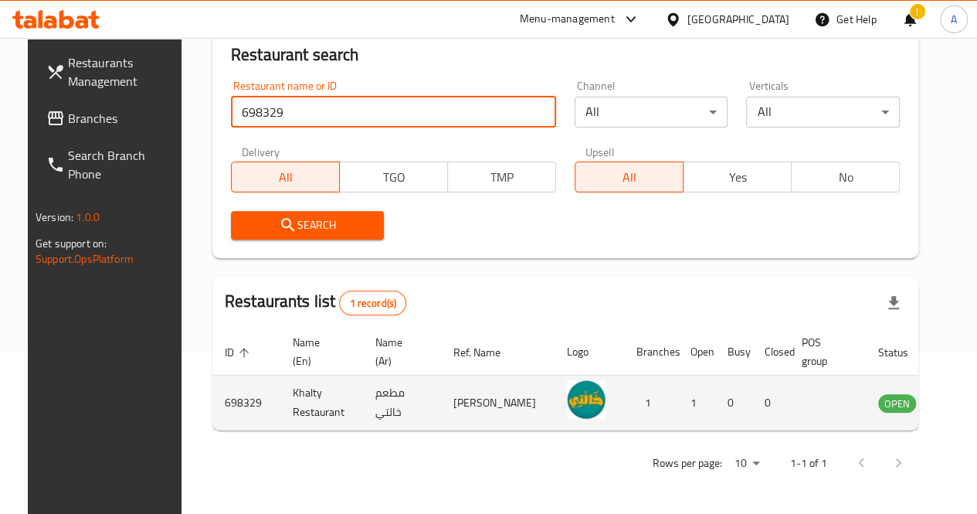 Image resolution: width=977 pixels, height=514 pixels. Describe the element at coordinates (586, 399) in the screenshot. I see `img: Khalty Restaurant` at that location.